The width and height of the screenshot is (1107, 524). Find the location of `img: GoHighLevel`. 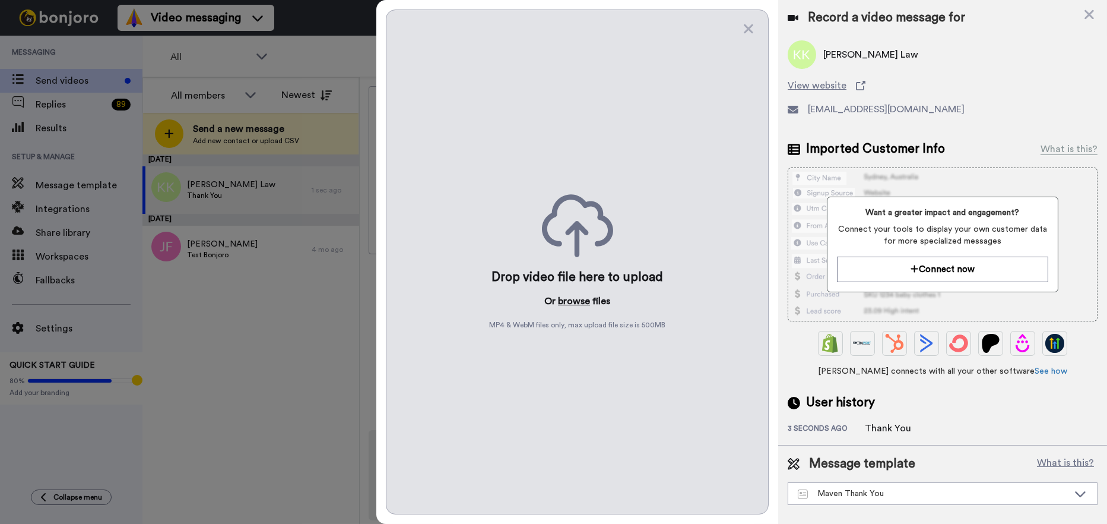

img: GoHighLevel is located at coordinates (1055, 343).